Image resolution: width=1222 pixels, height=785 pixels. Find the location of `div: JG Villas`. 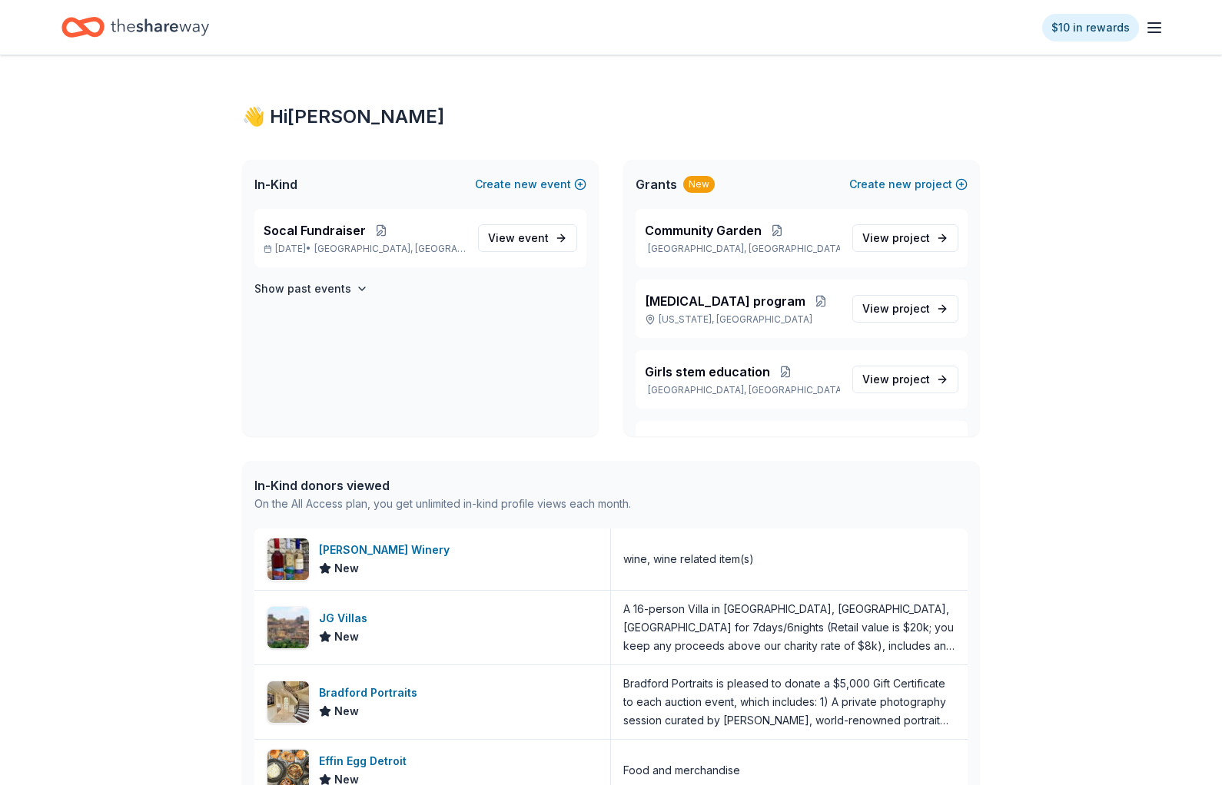

div: JG Villas is located at coordinates (346, 619).